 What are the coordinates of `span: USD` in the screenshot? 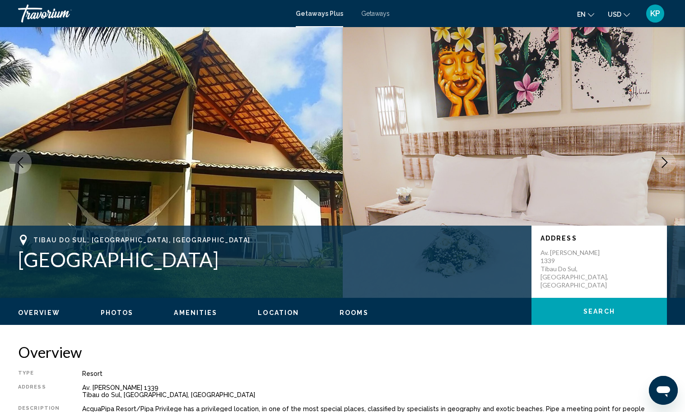 It's located at (614, 14).